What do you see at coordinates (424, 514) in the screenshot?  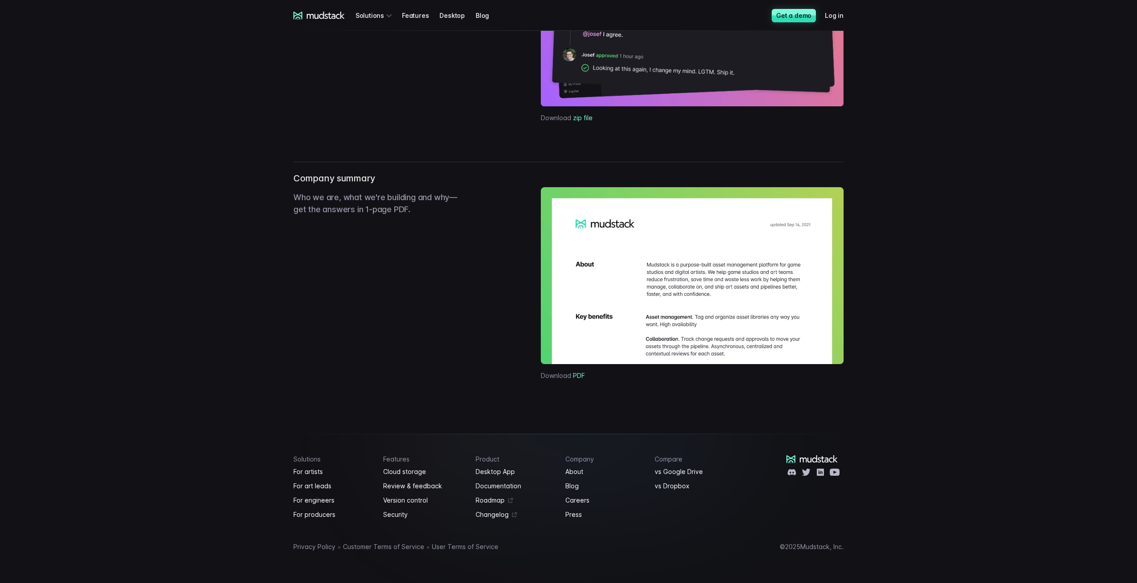 I see `a: Security` at bounding box center [424, 514].